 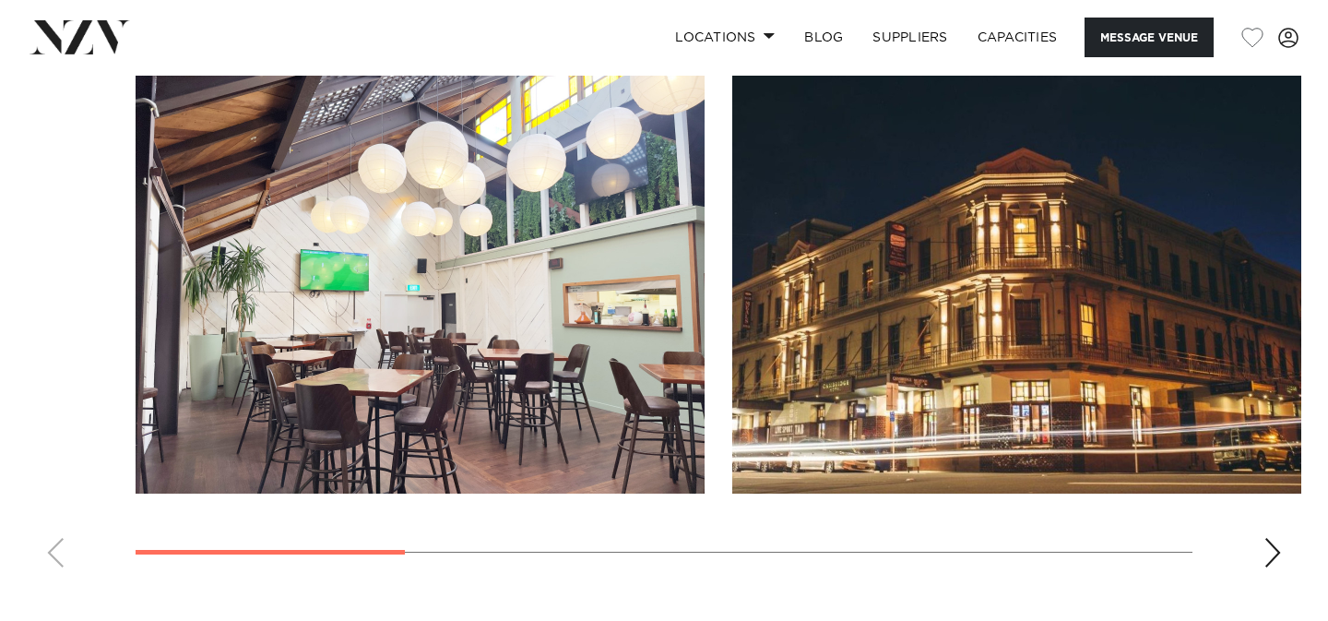 I want to click on swiper-slide: 2 / 7, so click(x=1016, y=284).